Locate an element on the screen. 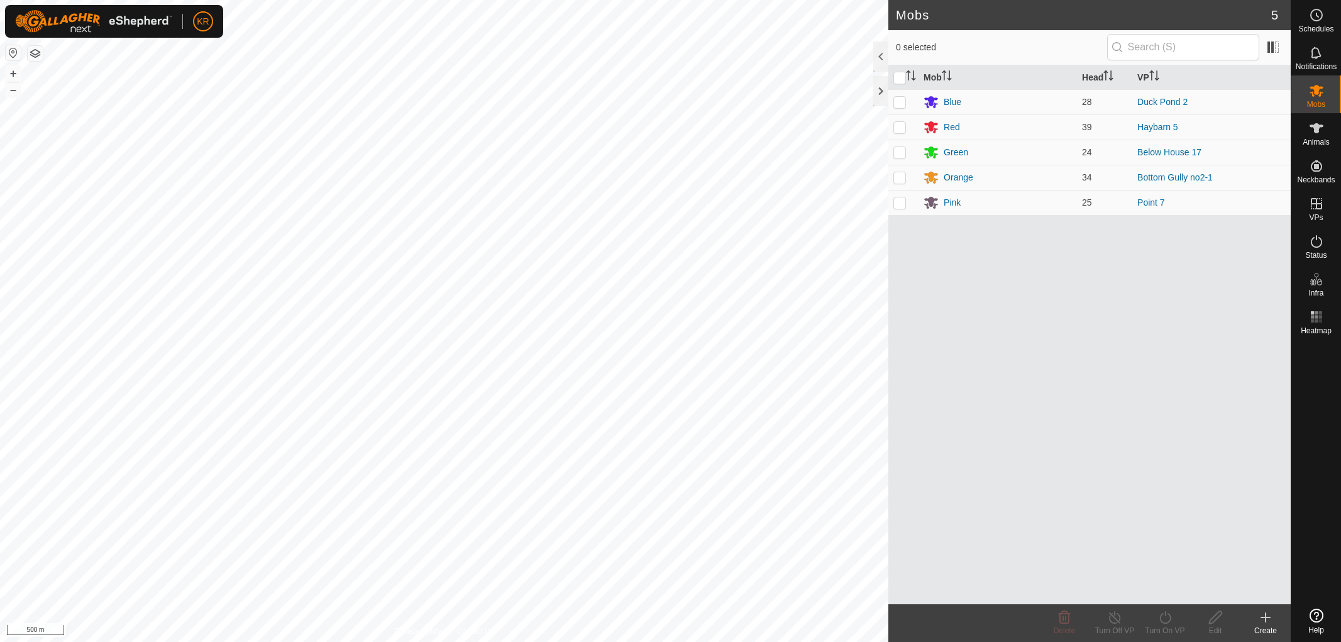 The width and height of the screenshot is (1341, 642). span: Notifications is located at coordinates (1316, 67).